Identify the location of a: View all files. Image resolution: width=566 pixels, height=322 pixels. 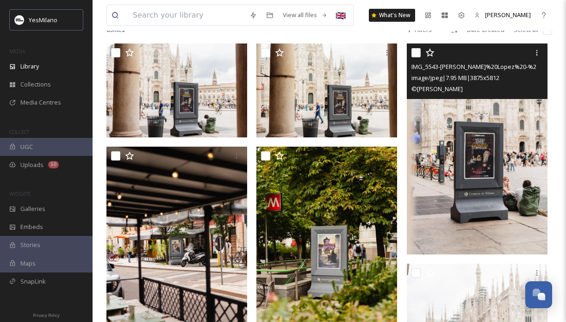
(305, 15).